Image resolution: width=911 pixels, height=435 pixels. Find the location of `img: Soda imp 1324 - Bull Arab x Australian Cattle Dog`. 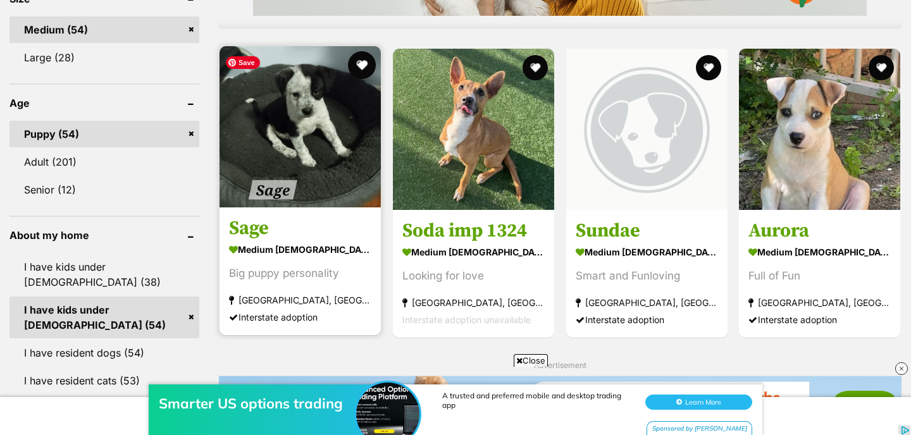

img: Soda imp 1324 - Bull Arab x Australian Cattle Dog is located at coordinates (473, 129).